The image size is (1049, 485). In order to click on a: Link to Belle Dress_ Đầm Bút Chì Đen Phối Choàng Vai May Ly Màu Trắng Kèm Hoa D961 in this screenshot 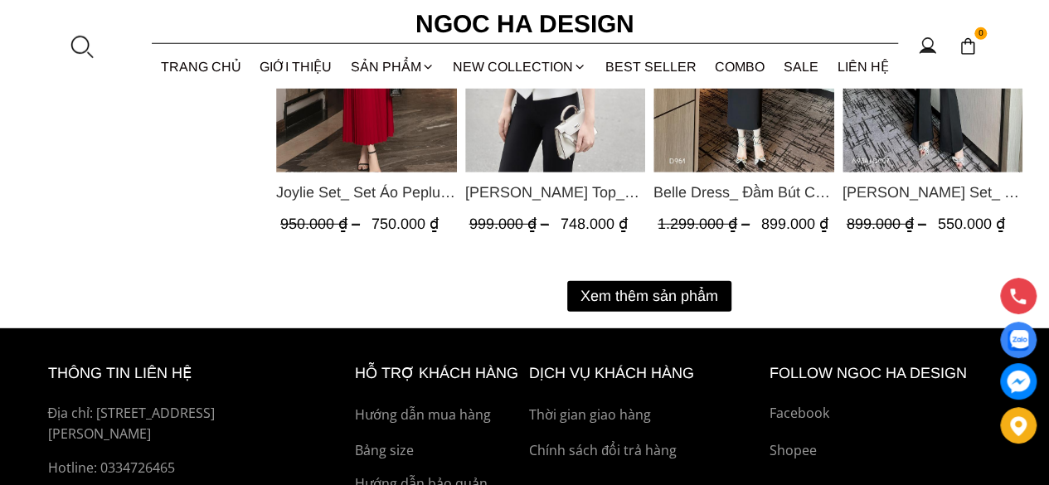, I will do `click(744, 192)`.